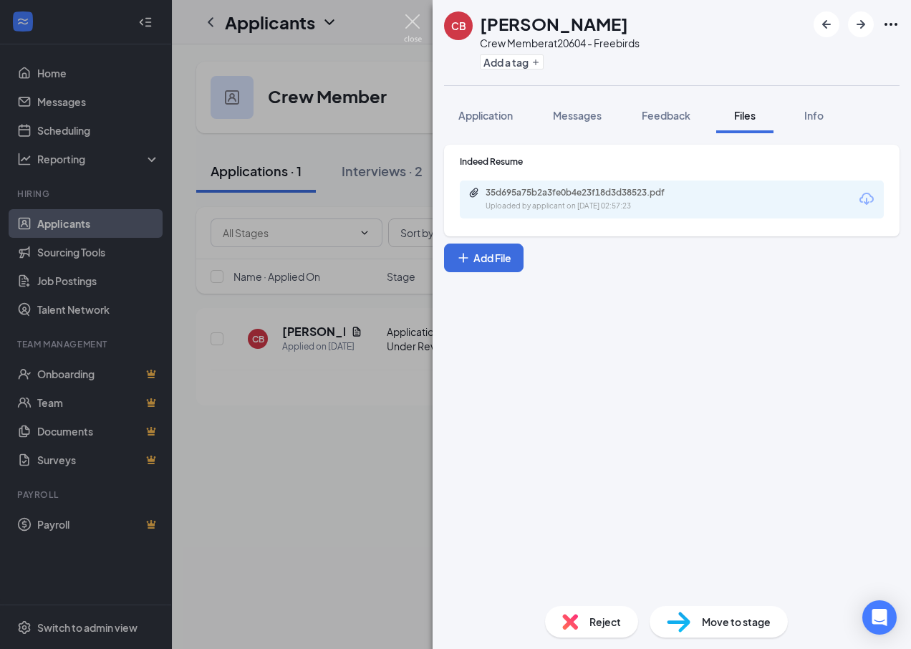  What do you see at coordinates (736, 622) in the screenshot?
I see `span: Move to stage` at bounding box center [736, 622].